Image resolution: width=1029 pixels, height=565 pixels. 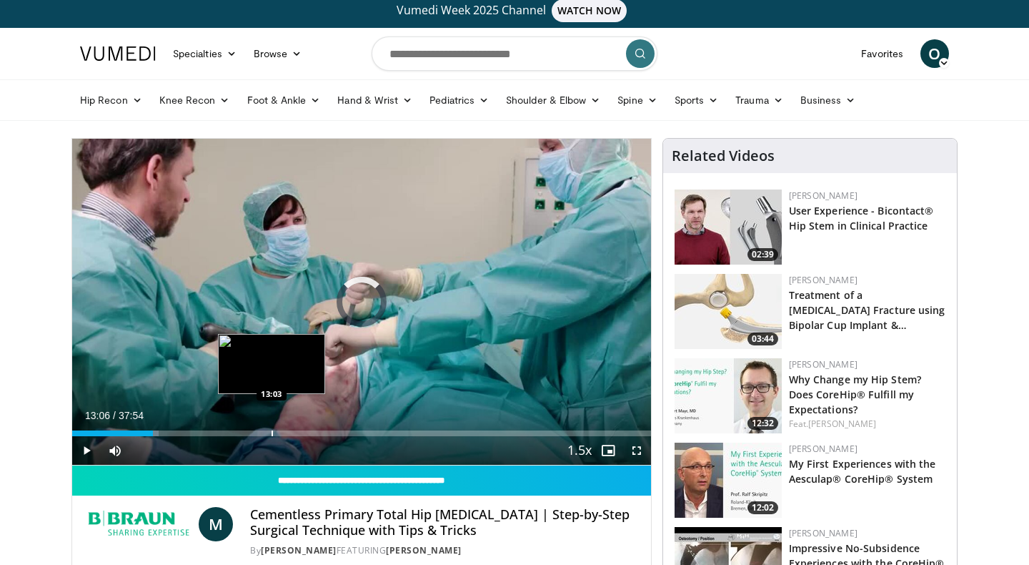 What do you see at coordinates (637, 100) in the screenshot?
I see `a: Spine` at bounding box center [637, 100].